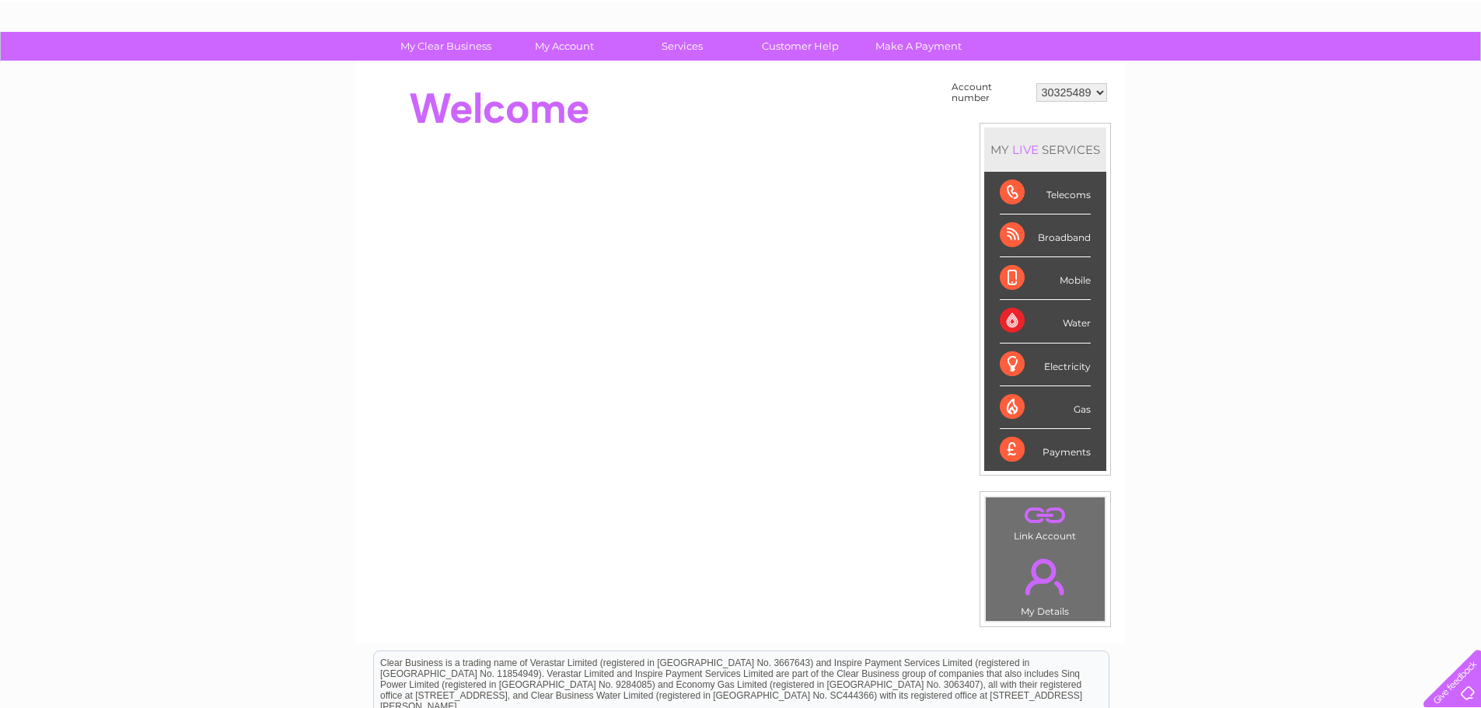  Describe the element at coordinates (1025, 149) in the screenshot. I see `div: LIVE` at that location.